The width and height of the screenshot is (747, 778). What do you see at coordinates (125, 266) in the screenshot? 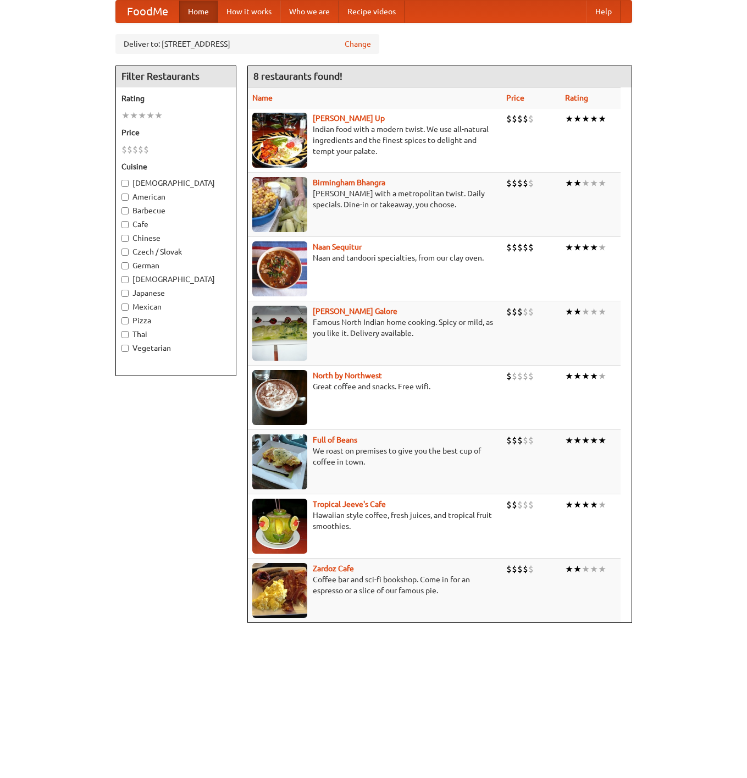
I see `input: German` at bounding box center [125, 266].